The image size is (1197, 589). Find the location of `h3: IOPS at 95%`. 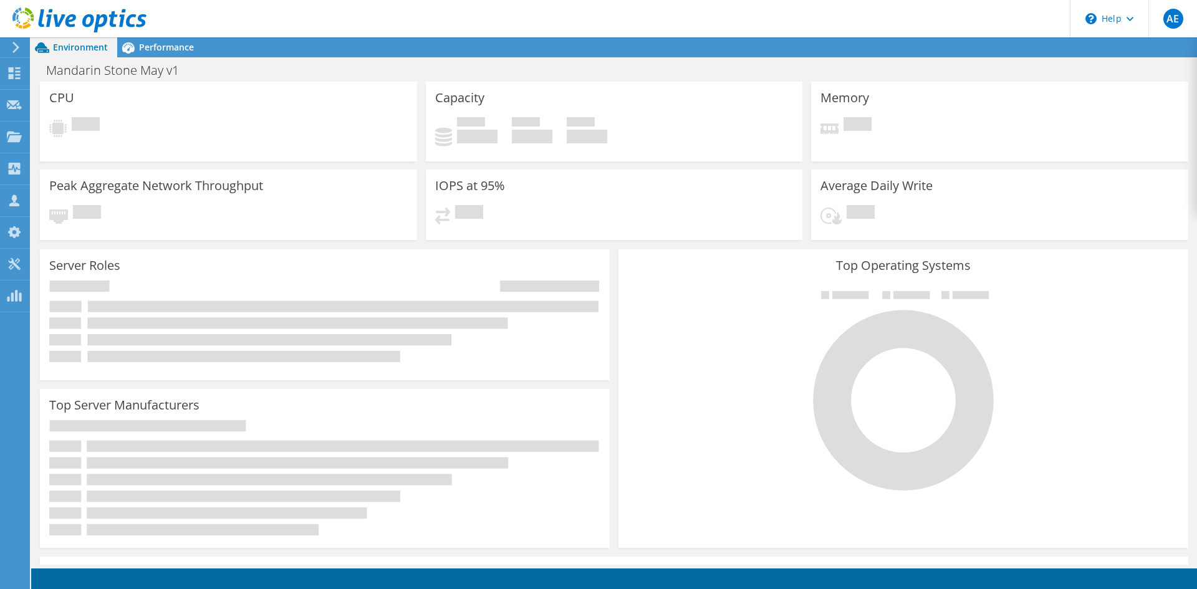

h3: IOPS at 95% is located at coordinates (470, 186).